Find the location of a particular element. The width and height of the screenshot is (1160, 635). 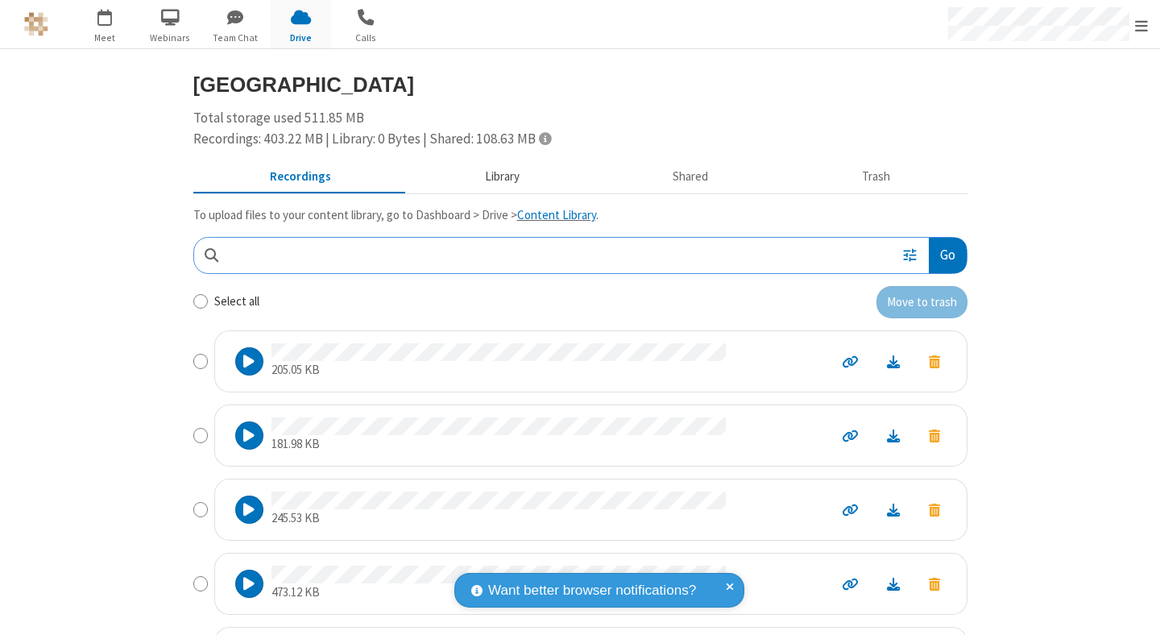

button: Content library is located at coordinates (502, 177).